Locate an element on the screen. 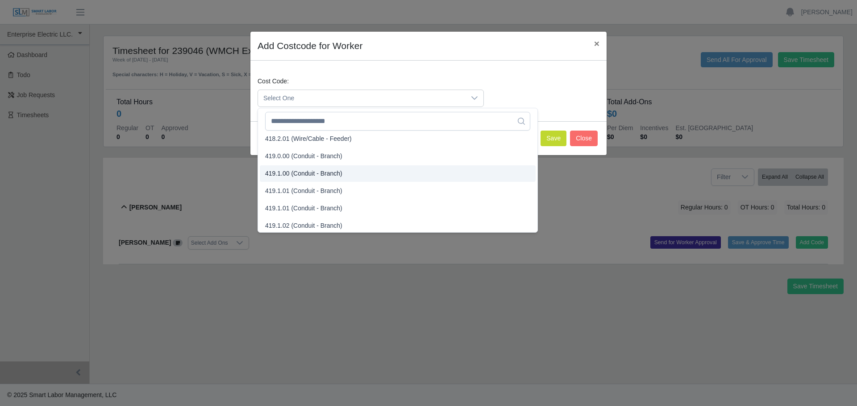 The width and height of the screenshot is (857, 406). span: 419.0.00 (Conduit - Branch) is located at coordinates (303, 156).